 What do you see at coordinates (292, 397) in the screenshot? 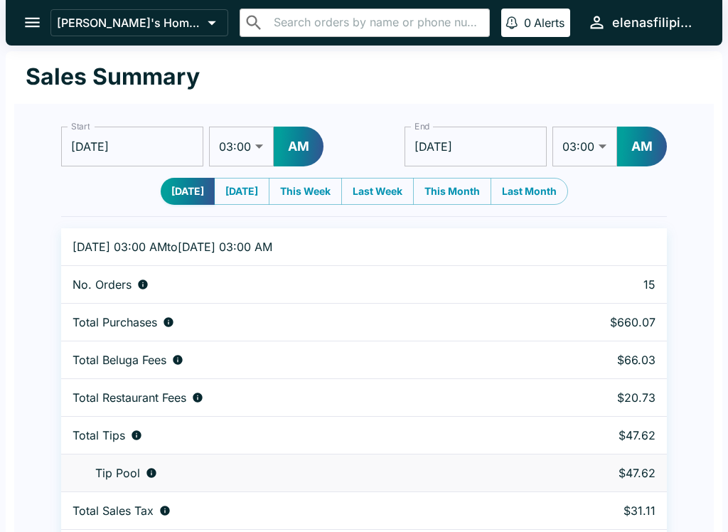
I see `div: Fees paid by diners to restaurant` at bounding box center [292, 397].